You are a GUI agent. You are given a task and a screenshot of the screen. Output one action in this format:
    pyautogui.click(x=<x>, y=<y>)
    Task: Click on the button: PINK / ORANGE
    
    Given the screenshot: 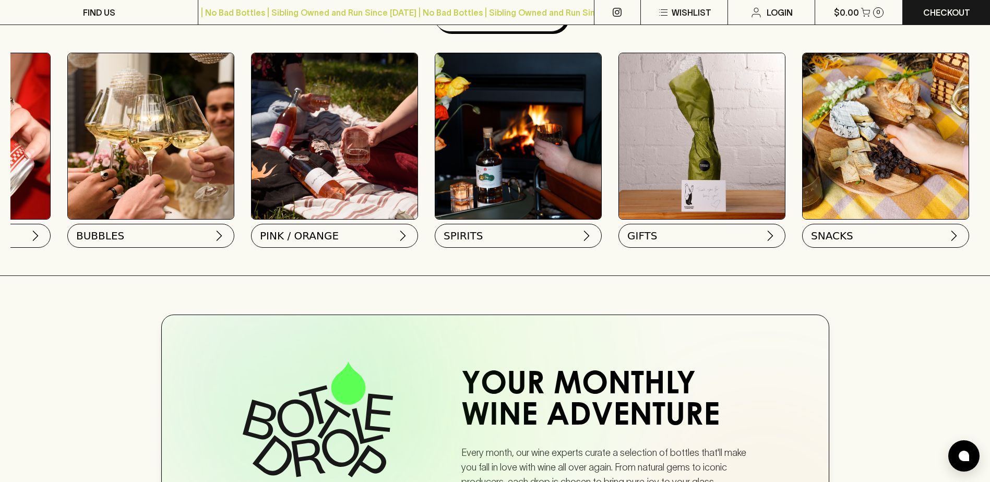 What is the action you would take?
    pyautogui.click(x=334, y=236)
    